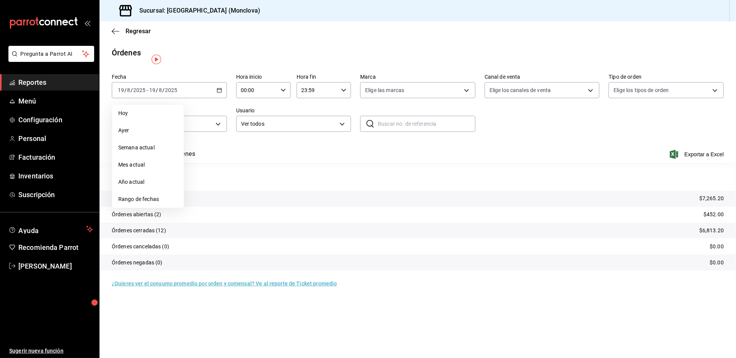  Describe the element at coordinates (137, 263) in the screenshot. I see `p: Órdenes negadas (0)` at that location.